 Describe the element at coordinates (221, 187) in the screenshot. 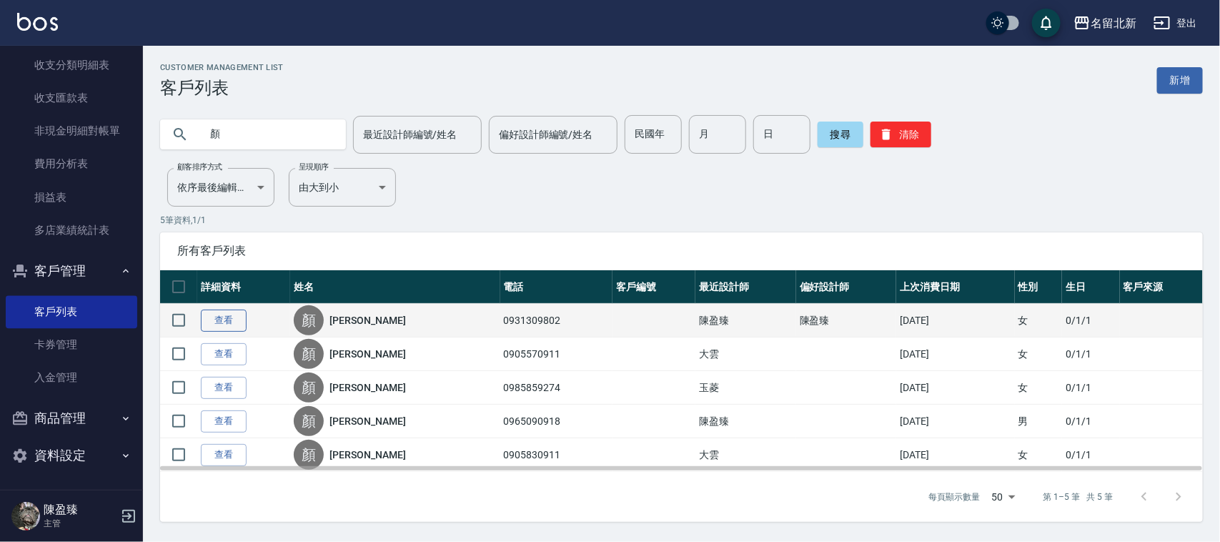

I see `div: 依序最後編輯時間` at that location.